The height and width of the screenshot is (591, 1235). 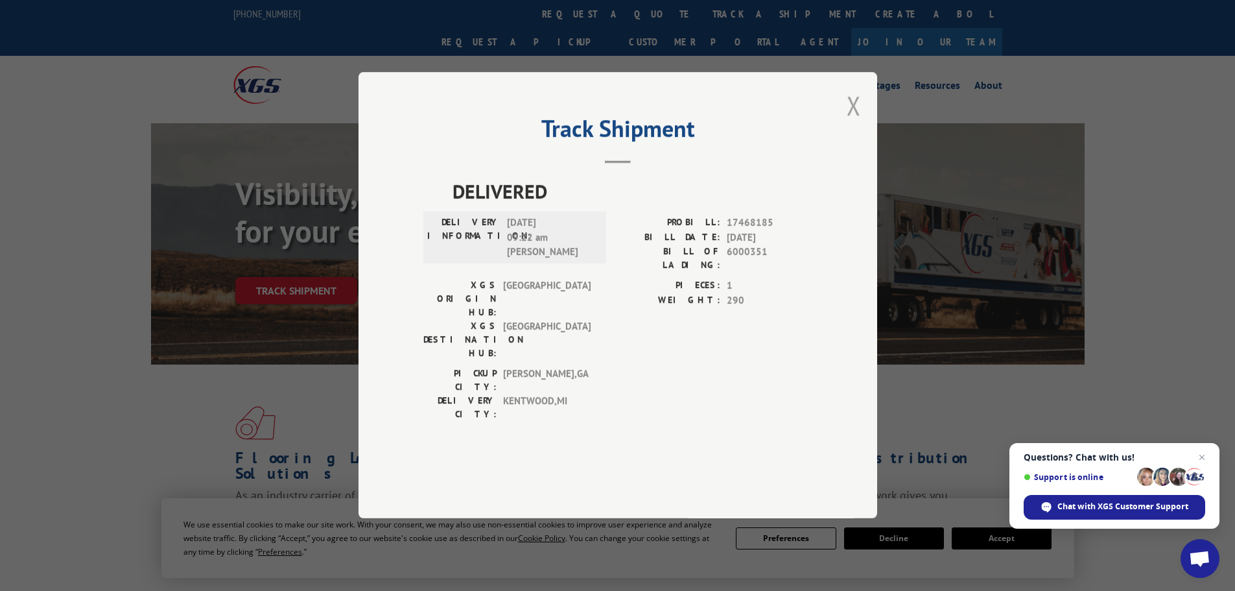 I want to click on span: 290, so click(x=770, y=300).